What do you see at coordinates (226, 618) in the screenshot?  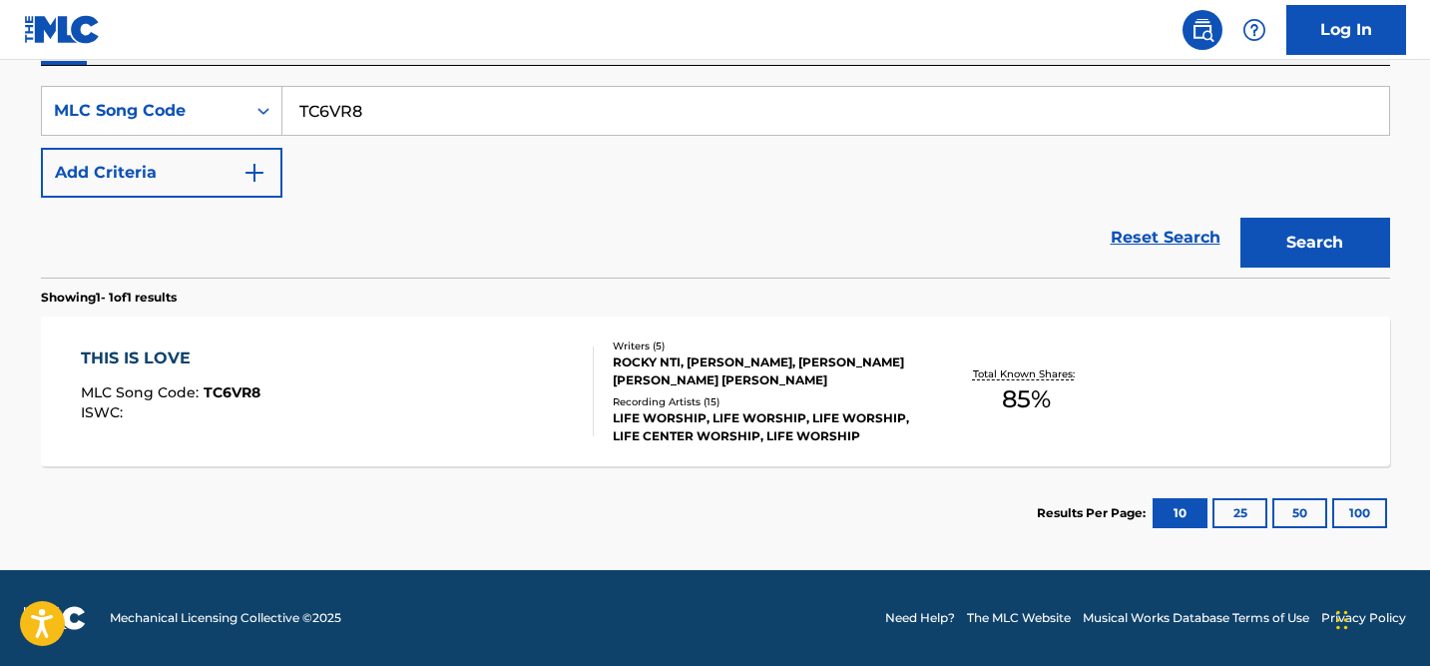 I see `span: Mechanical Licensing Collective © 2025` at bounding box center [226, 618].